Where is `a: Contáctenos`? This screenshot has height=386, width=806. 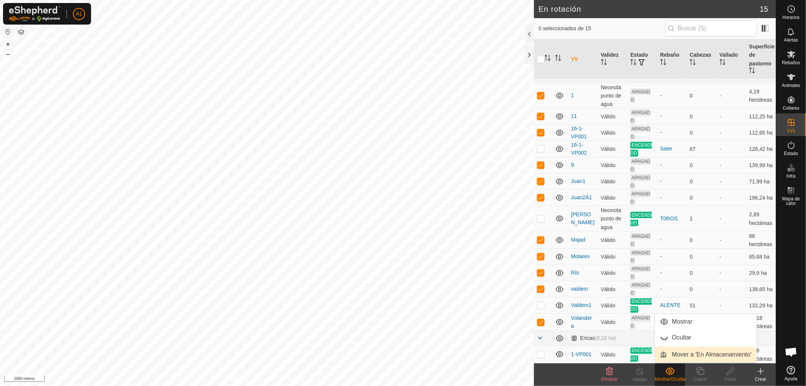 a: Contáctenos is located at coordinates (293, 379).